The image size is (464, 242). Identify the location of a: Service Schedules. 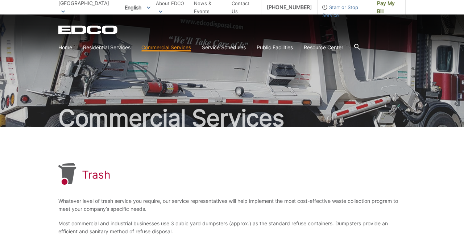
(224, 48).